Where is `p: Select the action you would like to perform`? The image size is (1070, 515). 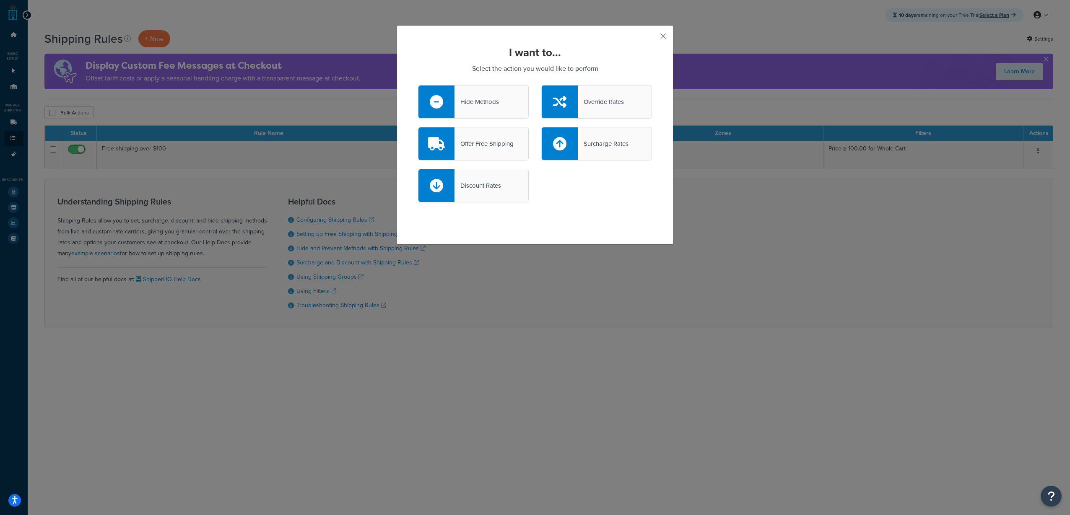 p: Select the action you would like to perform is located at coordinates (535, 69).